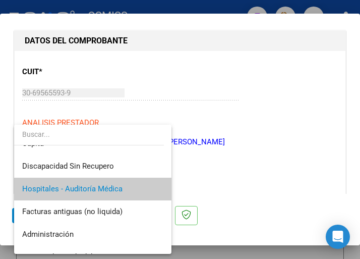 The height and width of the screenshot is (259, 360). I want to click on div: Open Intercom Messenger, so click(338, 236).